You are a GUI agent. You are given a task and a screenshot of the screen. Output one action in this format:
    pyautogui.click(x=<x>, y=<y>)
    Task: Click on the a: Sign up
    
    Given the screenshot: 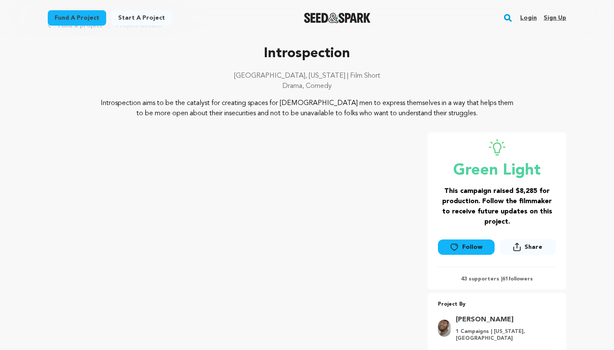 What is the action you would take?
    pyautogui.click(x=555, y=18)
    